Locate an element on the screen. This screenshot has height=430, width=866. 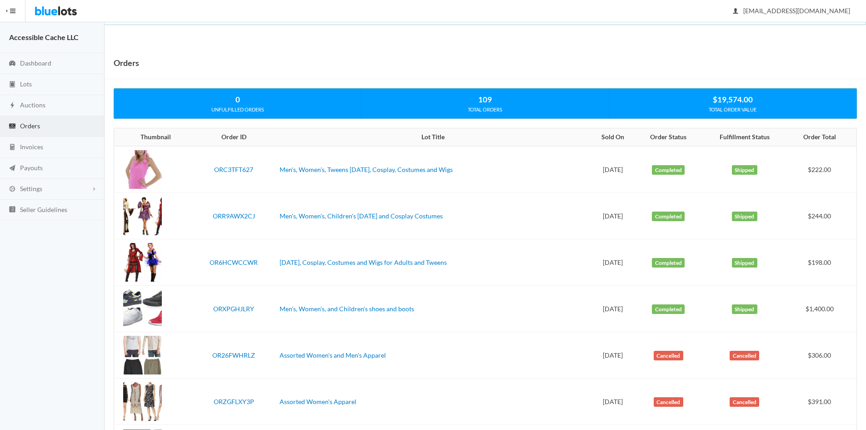
div: TOTAL ORDER VALUE is located at coordinates (733, 110).